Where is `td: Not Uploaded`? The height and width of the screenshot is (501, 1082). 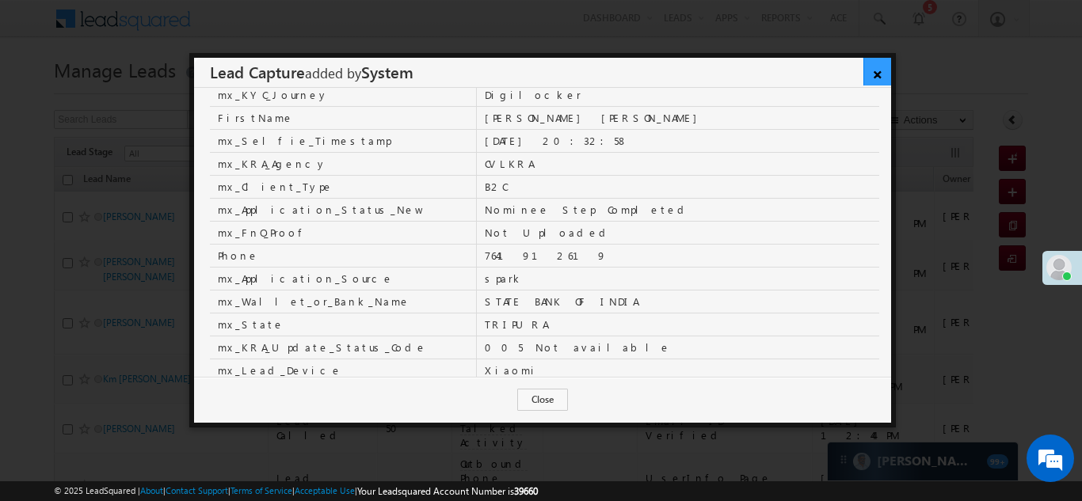
td: Not Uploaded is located at coordinates (678, 232).